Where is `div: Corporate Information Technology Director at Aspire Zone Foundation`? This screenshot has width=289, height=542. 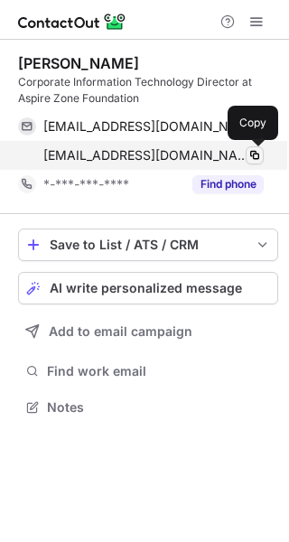 div: Corporate Information Technology Director at Aspire Zone Foundation is located at coordinates (148, 90).